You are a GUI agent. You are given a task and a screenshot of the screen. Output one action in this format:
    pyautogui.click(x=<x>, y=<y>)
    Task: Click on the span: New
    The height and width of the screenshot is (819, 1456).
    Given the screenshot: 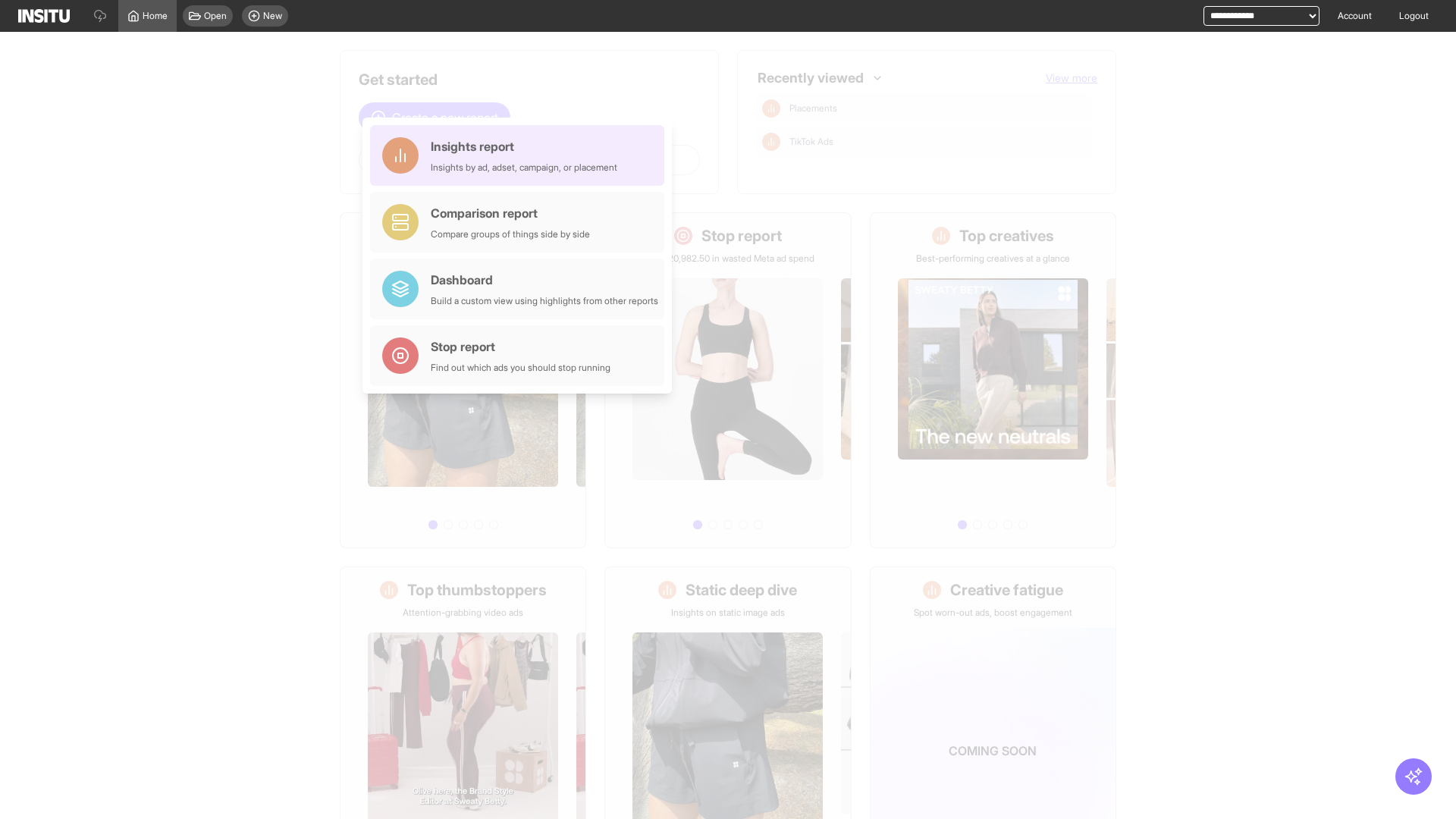 What is the action you would take?
    pyautogui.click(x=272, y=16)
    